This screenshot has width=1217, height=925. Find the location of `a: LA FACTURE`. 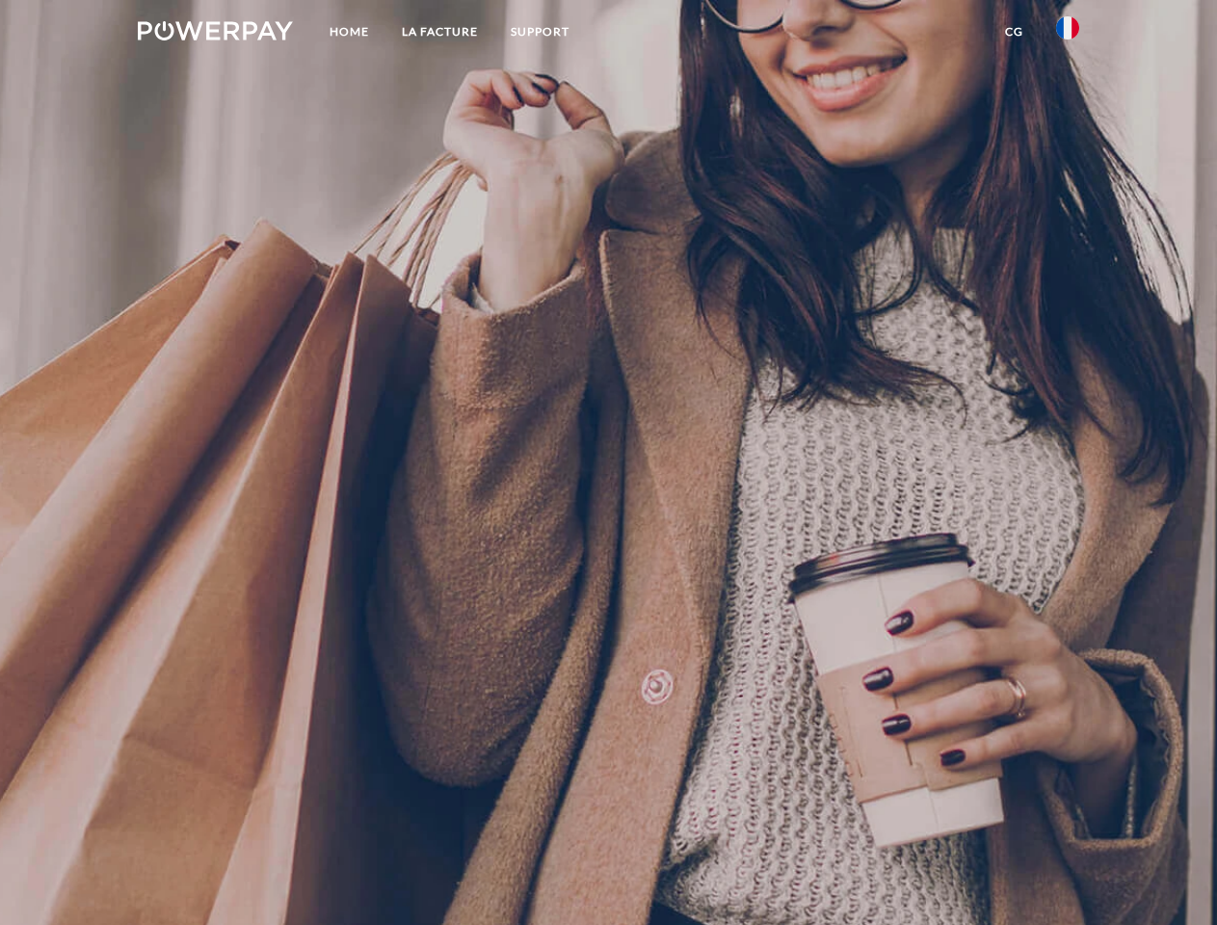

a: LA FACTURE is located at coordinates (439, 32).